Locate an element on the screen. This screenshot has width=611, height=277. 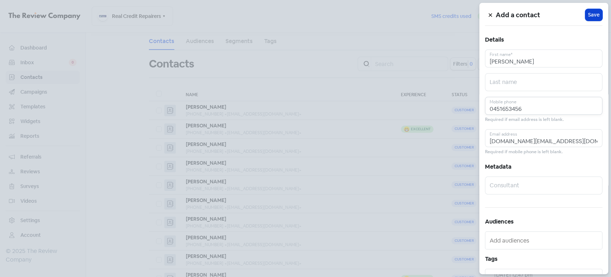
span: Save is located at coordinates (594, 15).